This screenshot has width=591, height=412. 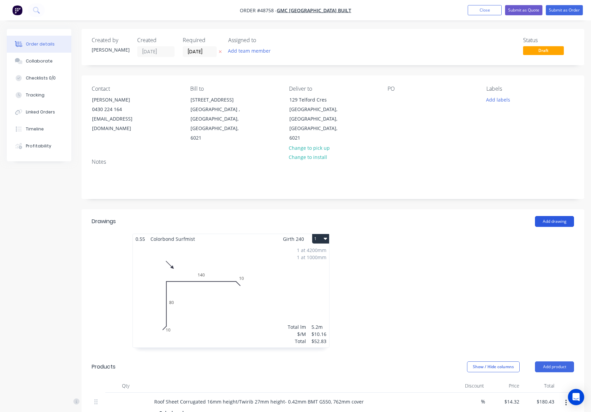 What do you see at coordinates (504, 386) in the screenshot?
I see `div: Price` at bounding box center [504, 386].